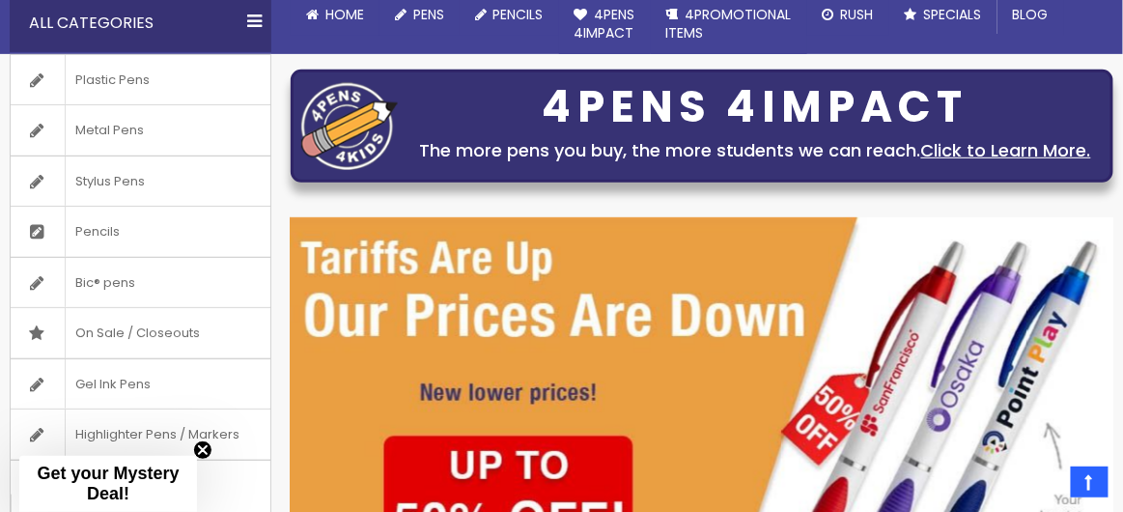 This screenshot has height=512, width=1123. Describe the element at coordinates (604, 23) in the screenshot. I see `span: 4Pens 4impact` at that location.